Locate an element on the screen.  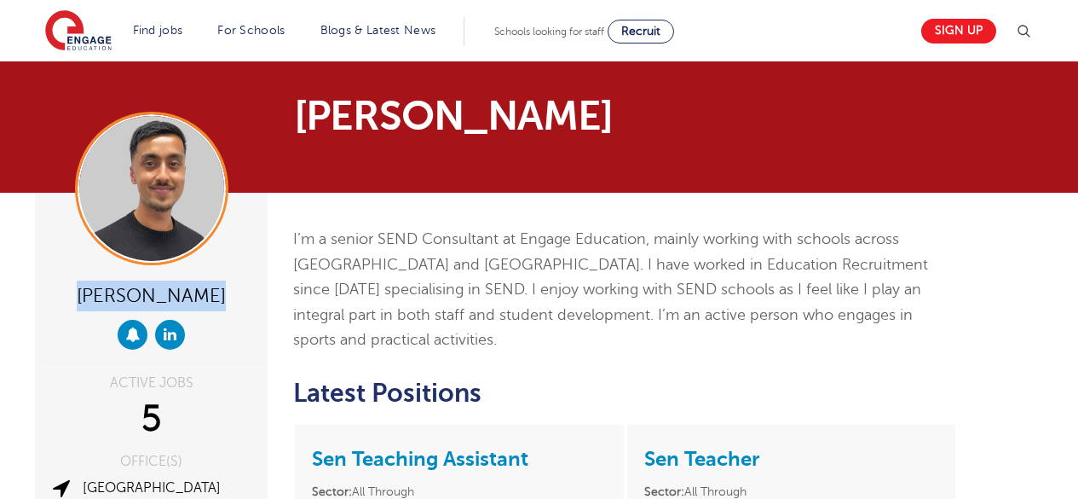
span: Recruit is located at coordinates (641, 31).